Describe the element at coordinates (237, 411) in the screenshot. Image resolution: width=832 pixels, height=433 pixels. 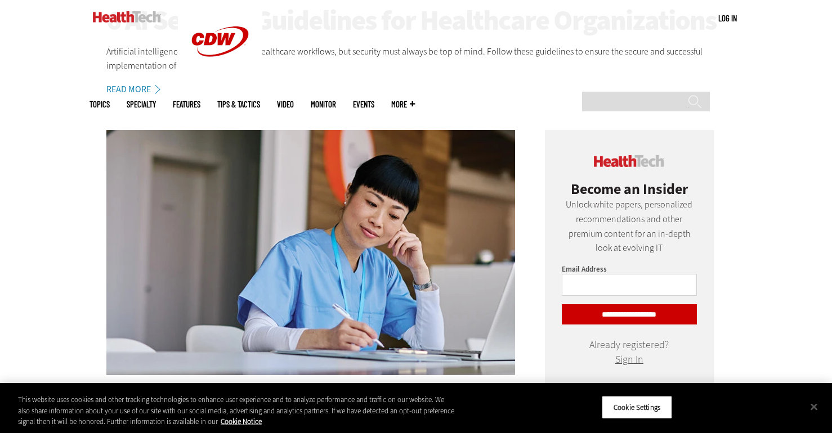
I see `div: This website uses cookies and other tracking technologies to enhance user experience and to analy...` at that location.